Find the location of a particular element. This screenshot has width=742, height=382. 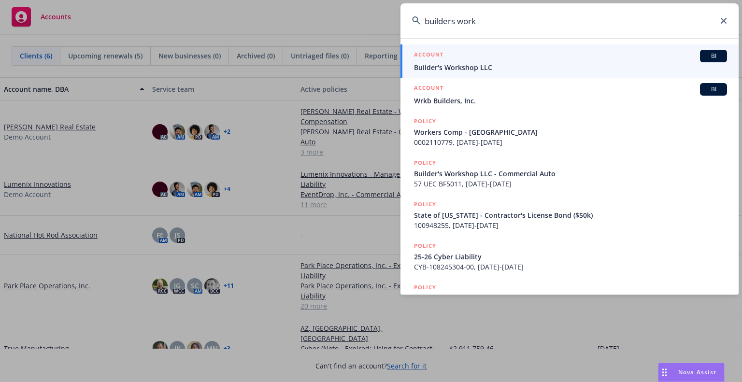

span: Builder's Workshop LLC is located at coordinates (570, 67).